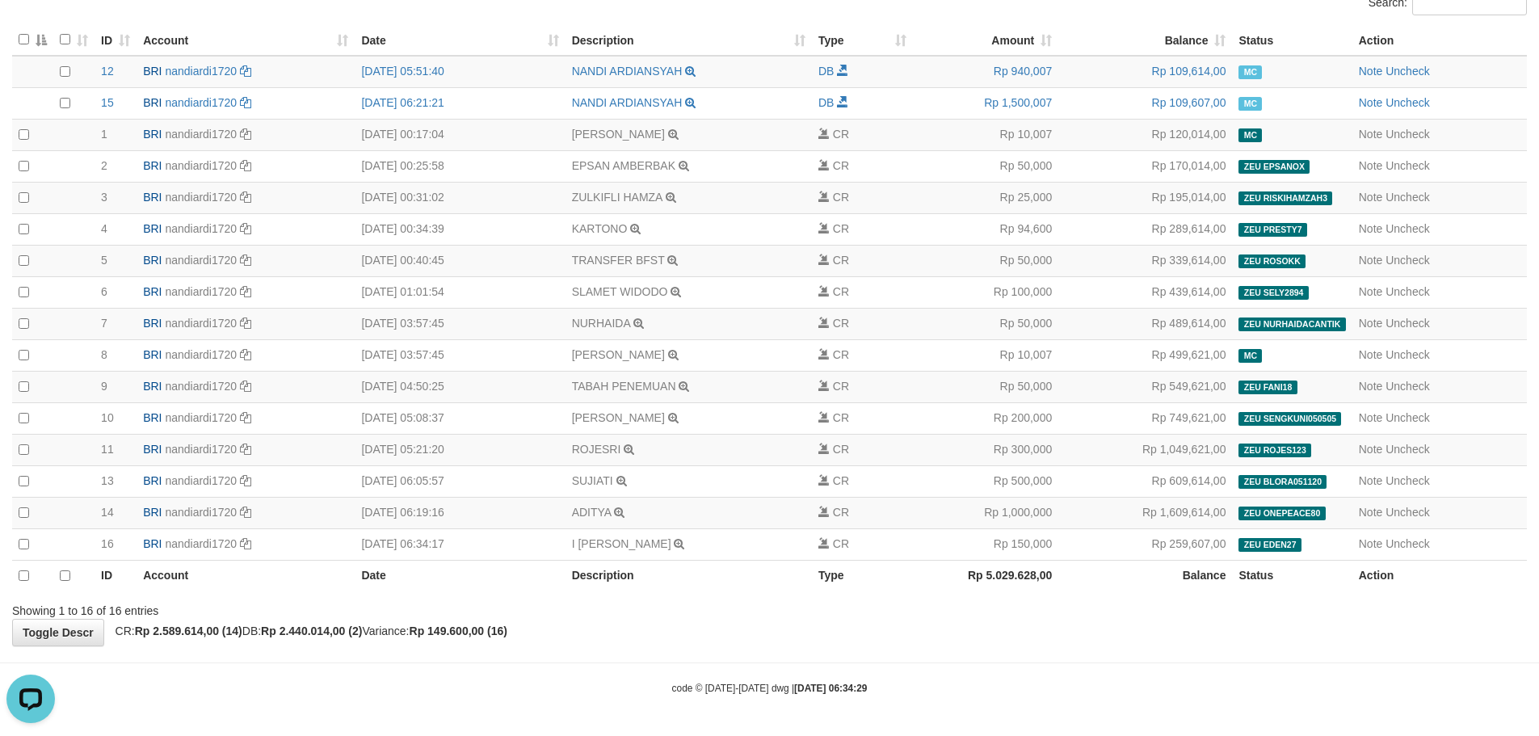  Describe the element at coordinates (107, 449) in the screenshot. I see `span: 11` at that location.